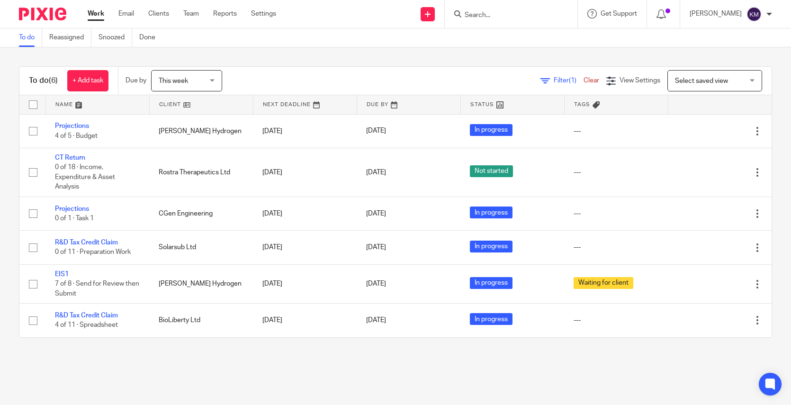 The height and width of the screenshot is (405, 791). What do you see at coordinates (201, 320) in the screenshot?
I see `td: BioLiberty Ltd` at bounding box center [201, 320].